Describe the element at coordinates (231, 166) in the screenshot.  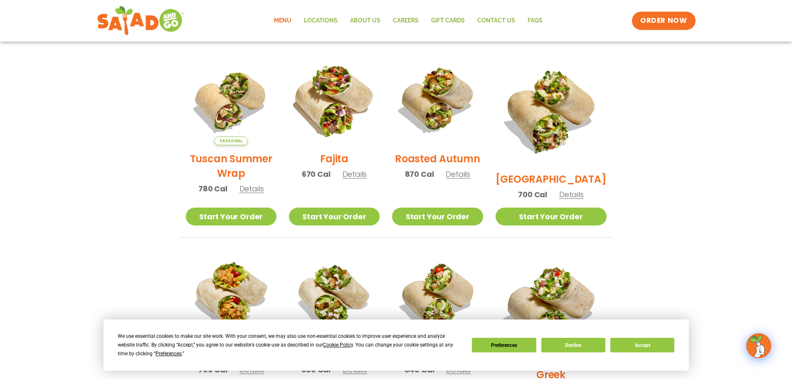
I see `h2: Tuscan Summer Wrap` at that location.